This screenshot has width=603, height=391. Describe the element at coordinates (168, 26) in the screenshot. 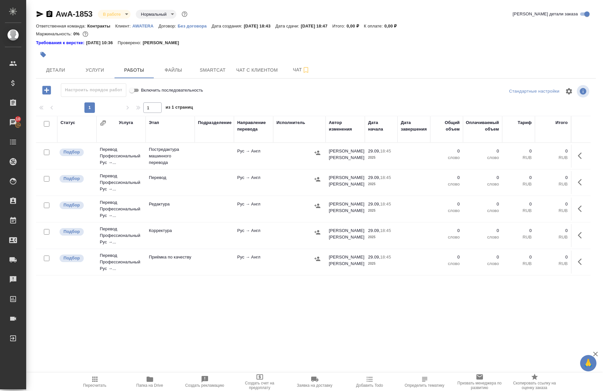

I see `p: Договор:` at that location.